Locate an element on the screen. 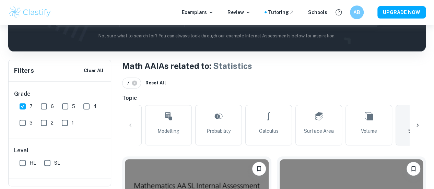 Image resolution: width=434 pixels, height=189 pixels. div: Schools is located at coordinates (317, 12).